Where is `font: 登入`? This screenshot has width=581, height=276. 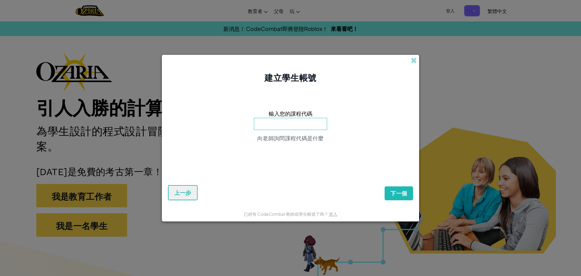
font: 登入 is located at coordinates (333, 214).